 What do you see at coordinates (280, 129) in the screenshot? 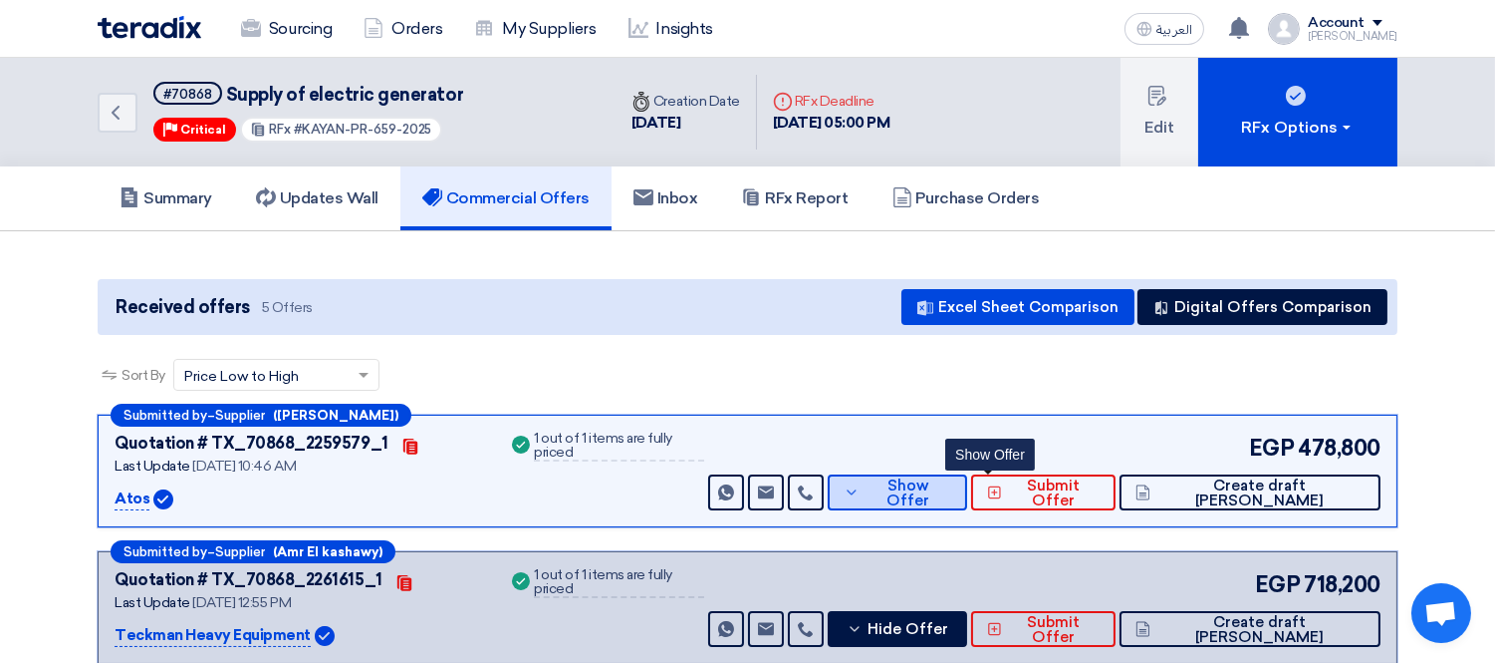
I see `span: RFx` at bounding box center [280, 129].